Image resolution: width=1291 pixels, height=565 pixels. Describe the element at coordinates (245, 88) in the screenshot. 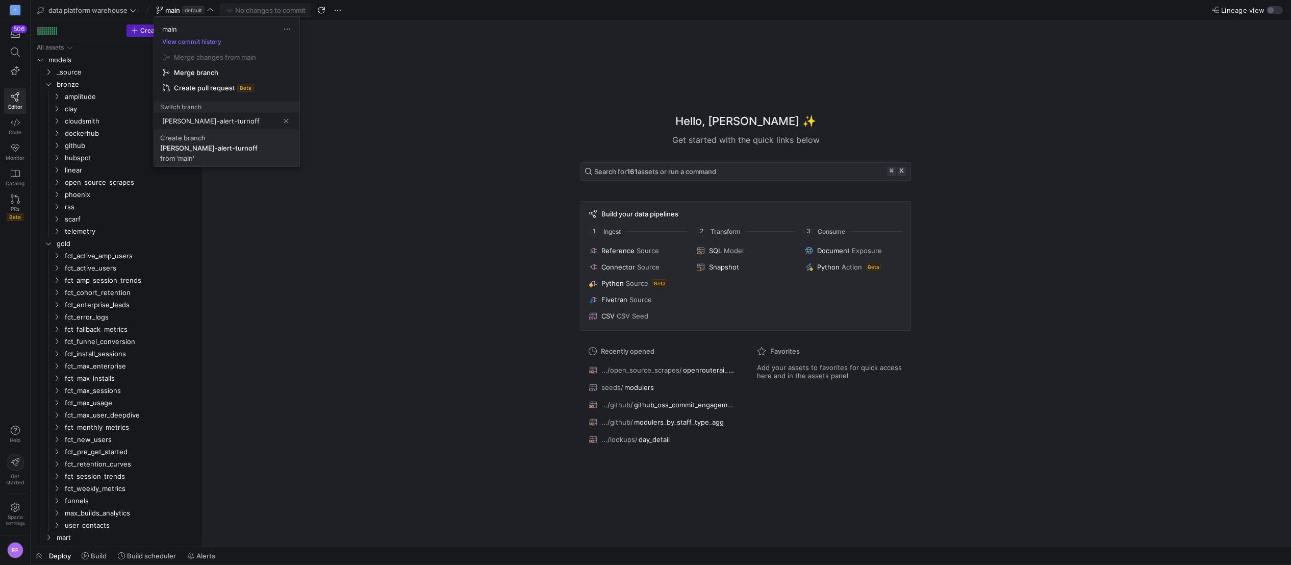

I see `span: Beta` at that location.